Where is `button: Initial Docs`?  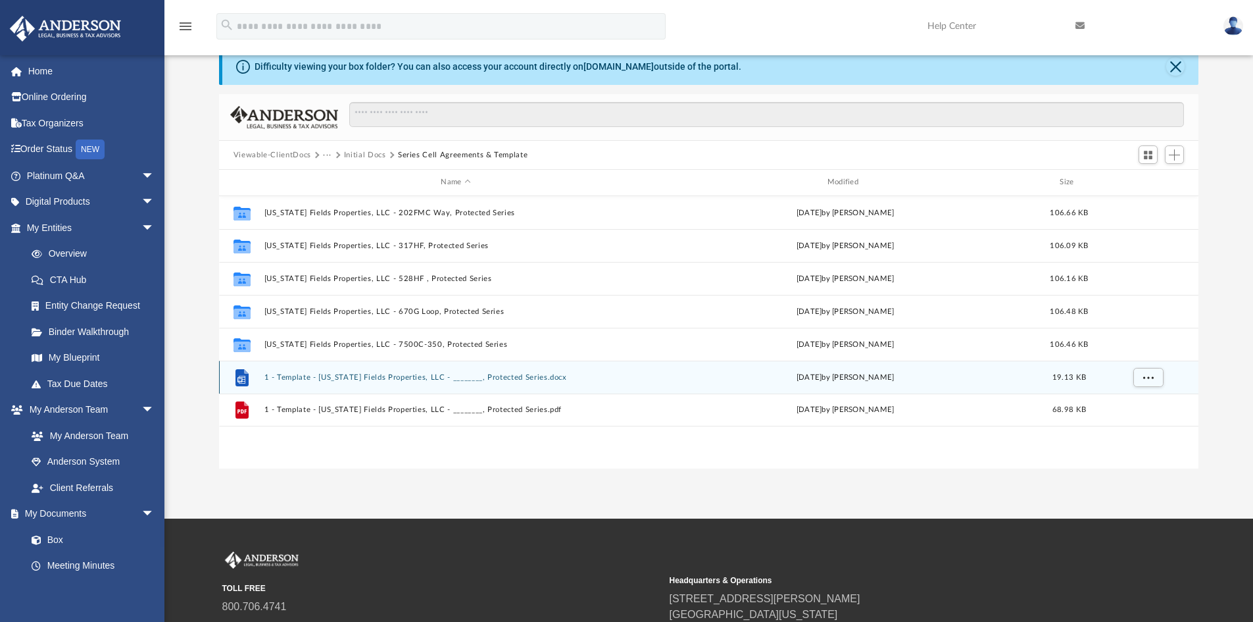
button: Initial Docs is located at coordinates (365, 155).